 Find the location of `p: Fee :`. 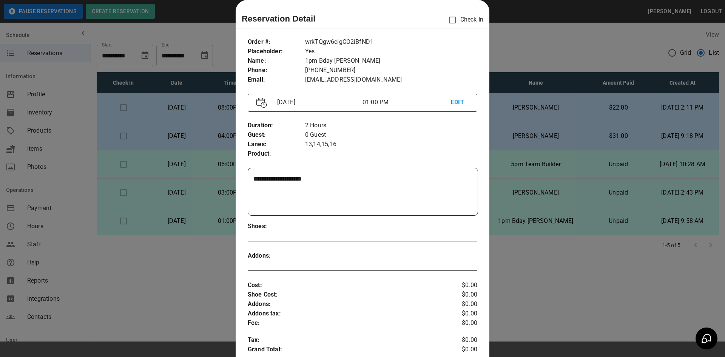

p: Fee : is located at coordinates (343, 323).